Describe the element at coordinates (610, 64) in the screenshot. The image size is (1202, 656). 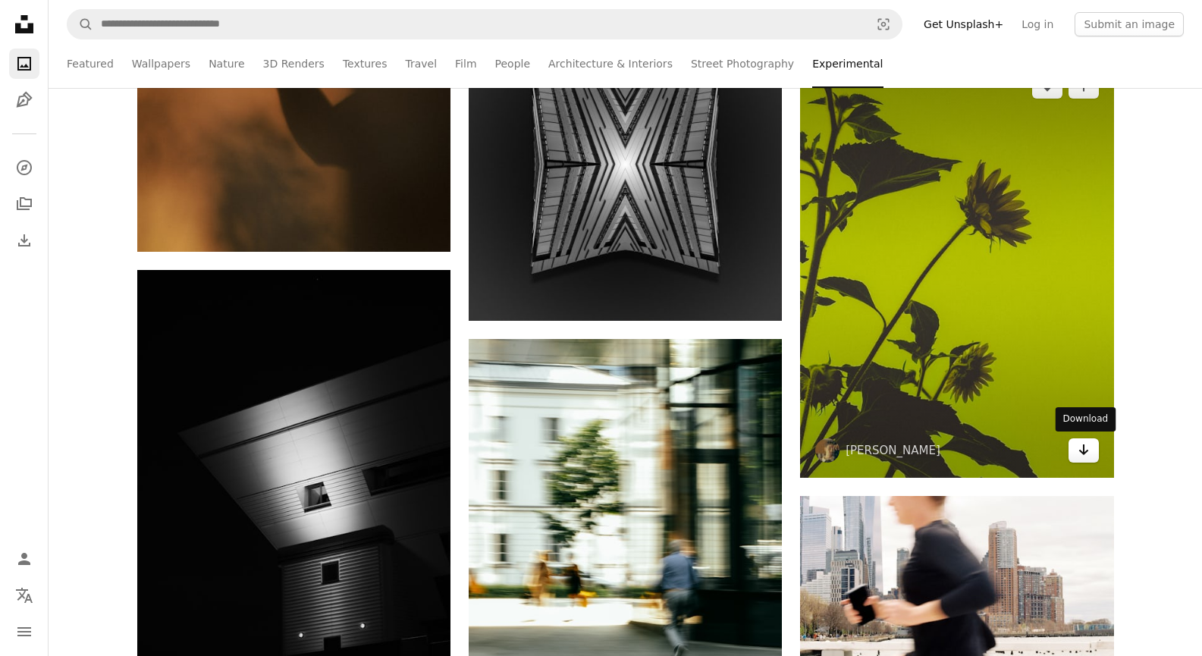
I see `a: Architecture & Interiors` at that location.